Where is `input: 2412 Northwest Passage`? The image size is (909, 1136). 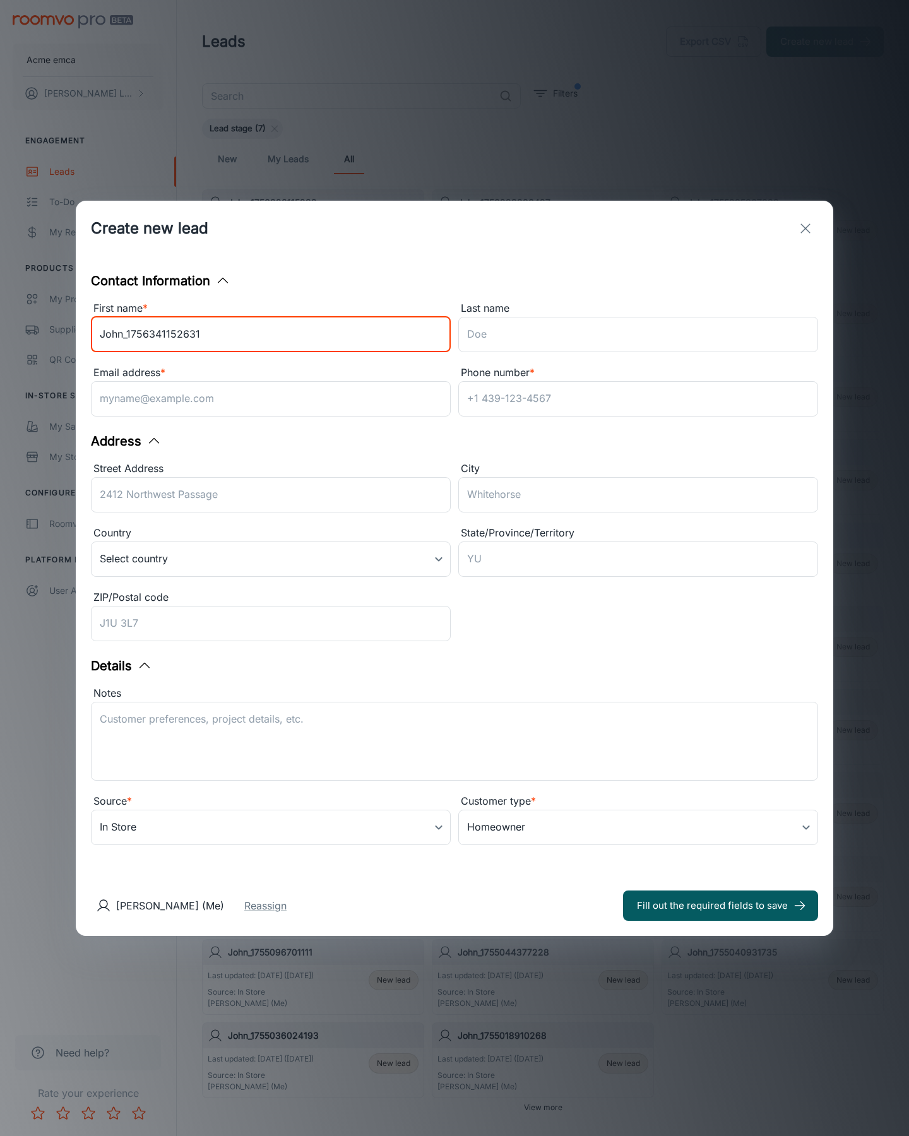
input: 2412 Northwest Passage is located at coordinates (271, 495).